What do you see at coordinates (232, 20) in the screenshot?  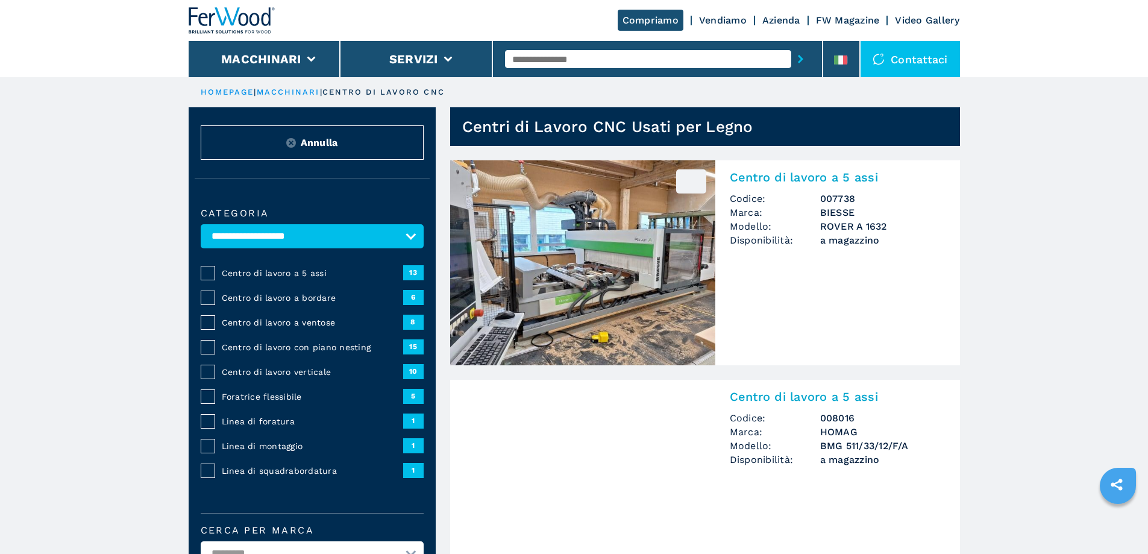 I see `img: Ferwood` at bounding box center [232, 20].